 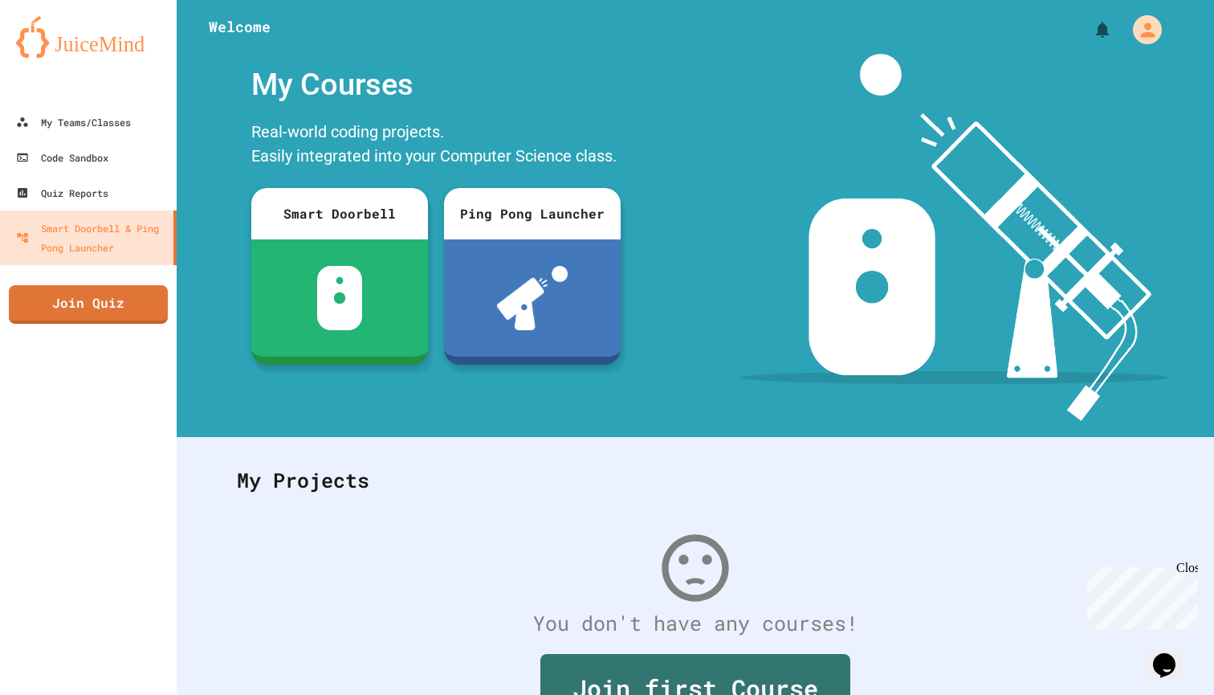 I want to click on div: My Notifications, so click(x=1090, y=30).